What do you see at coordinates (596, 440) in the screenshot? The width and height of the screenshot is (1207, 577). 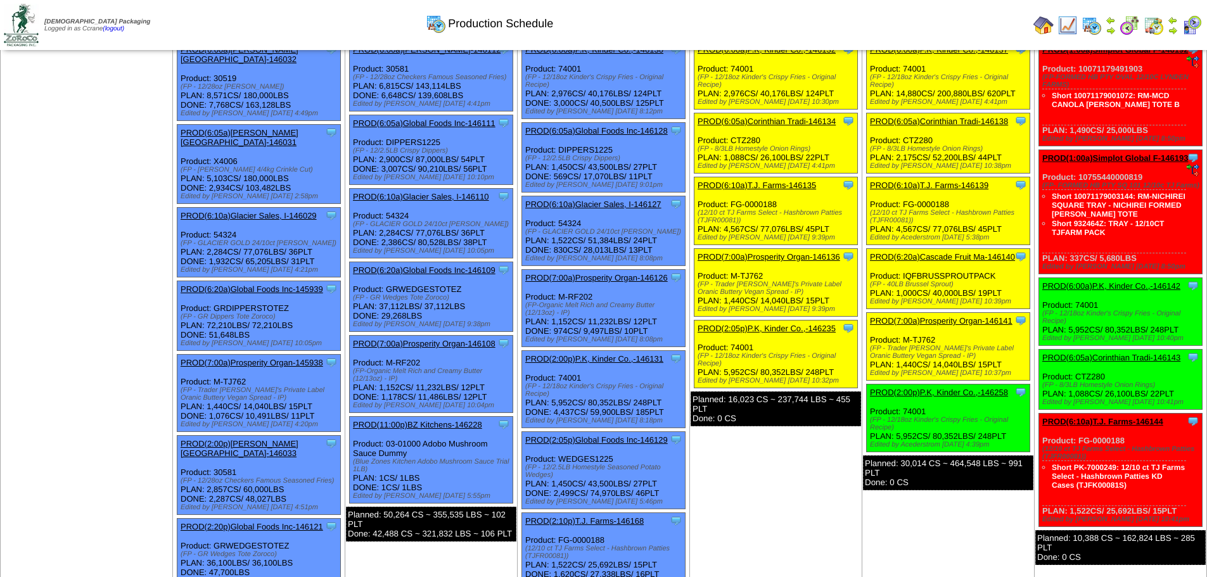 I see `a: PROD(2:05p)Global Foods Inc-146129` at bounding box center [596, 440].